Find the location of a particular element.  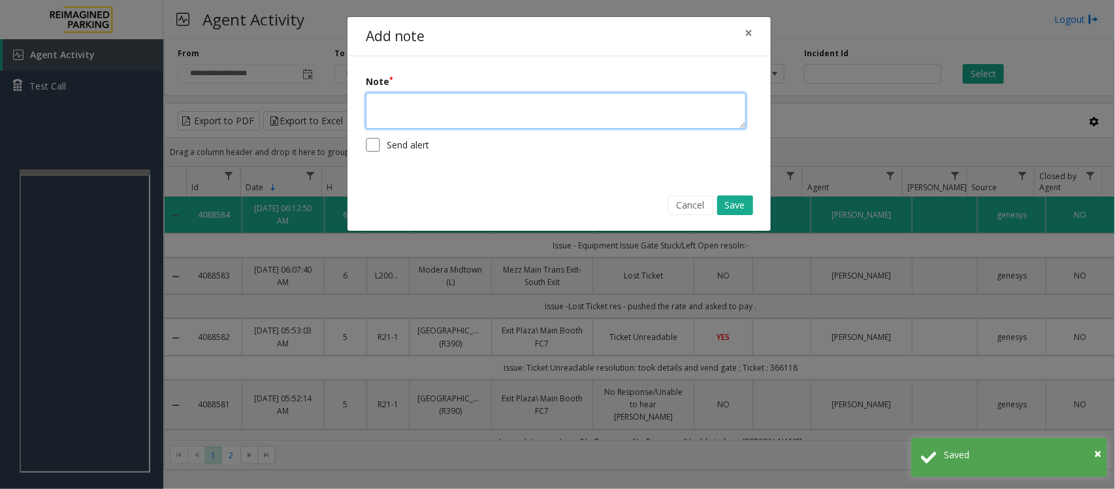

label: Send alert is located at coordinates (408, 144).